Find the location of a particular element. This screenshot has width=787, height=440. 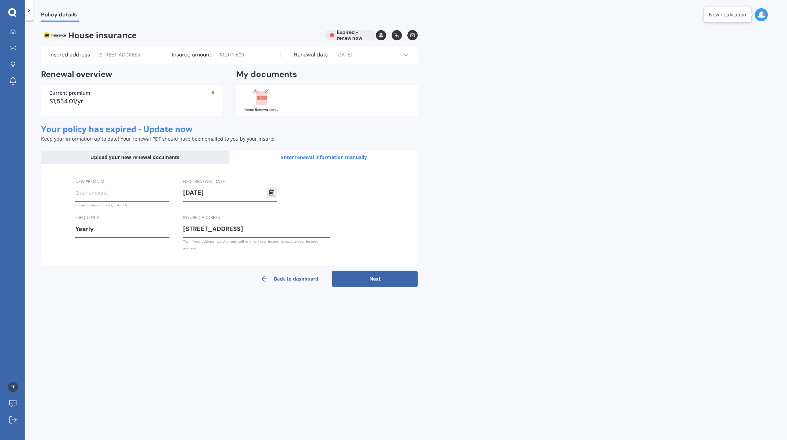

span: House insurance is located at coordinates (180, 35).